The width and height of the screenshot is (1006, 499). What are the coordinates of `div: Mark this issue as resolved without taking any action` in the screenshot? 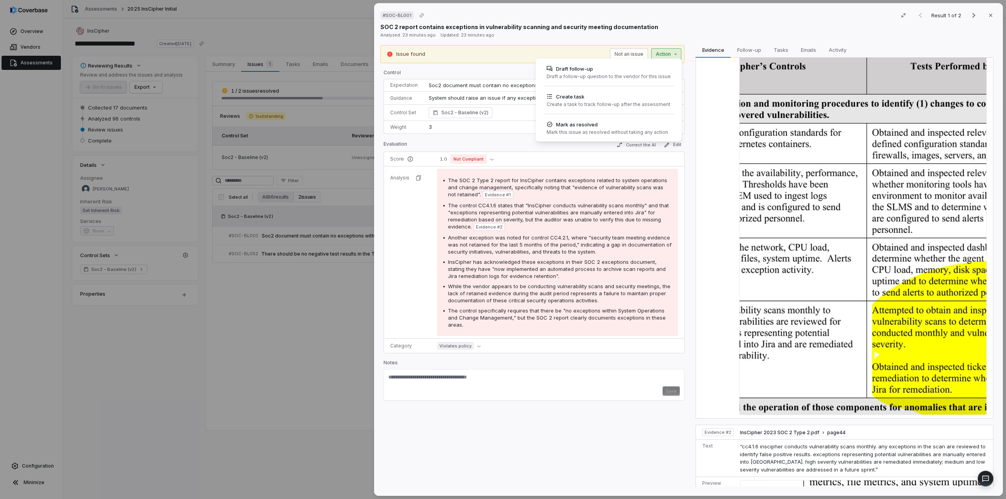 It's located at (607, 132).